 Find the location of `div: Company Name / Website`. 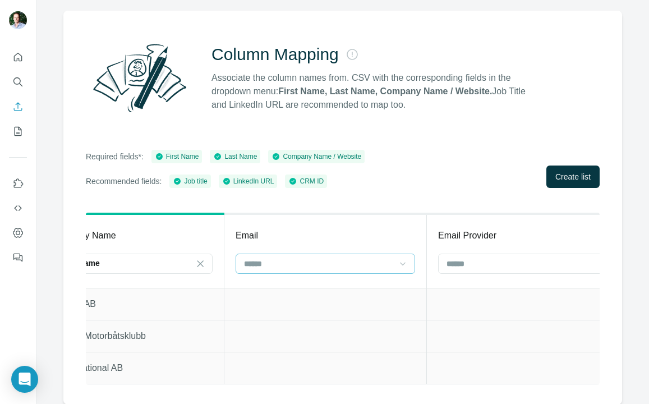

div: Company Name / Website is located at coordinates (316, 156).